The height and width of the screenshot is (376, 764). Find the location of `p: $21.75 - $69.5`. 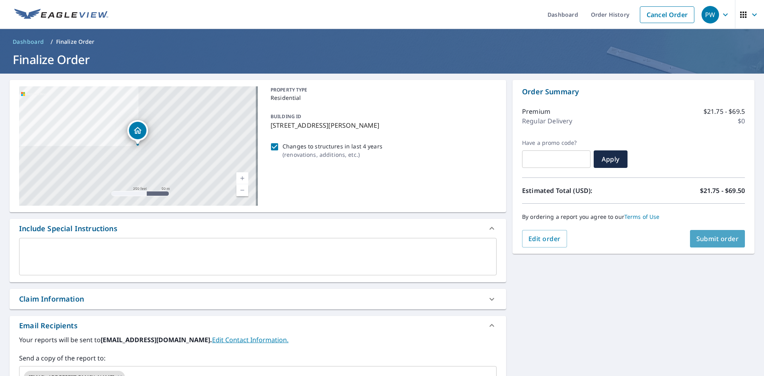

p: $21.75 - $69.5 is located at coordinates (725, 111).